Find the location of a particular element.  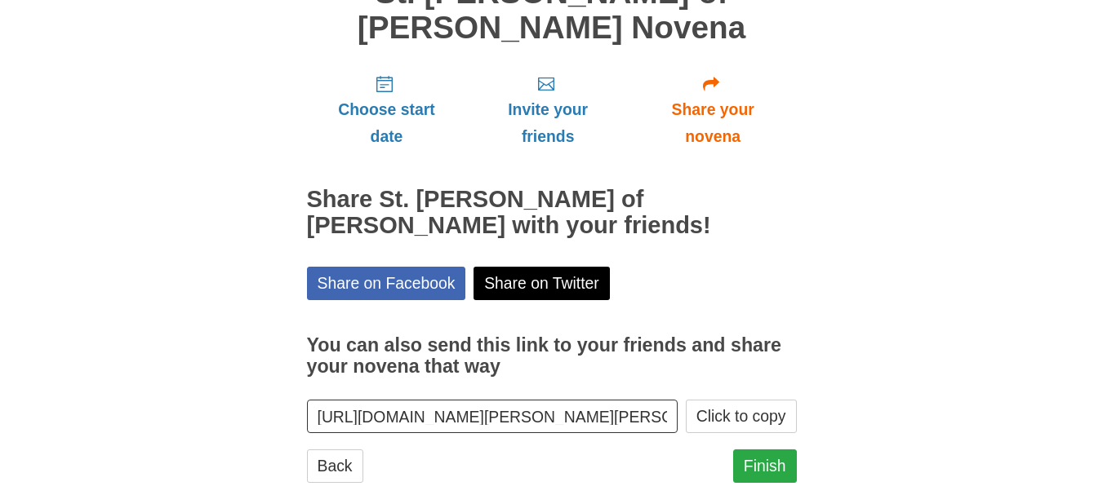

span: Share your novena is located at coordinates (712, 123).